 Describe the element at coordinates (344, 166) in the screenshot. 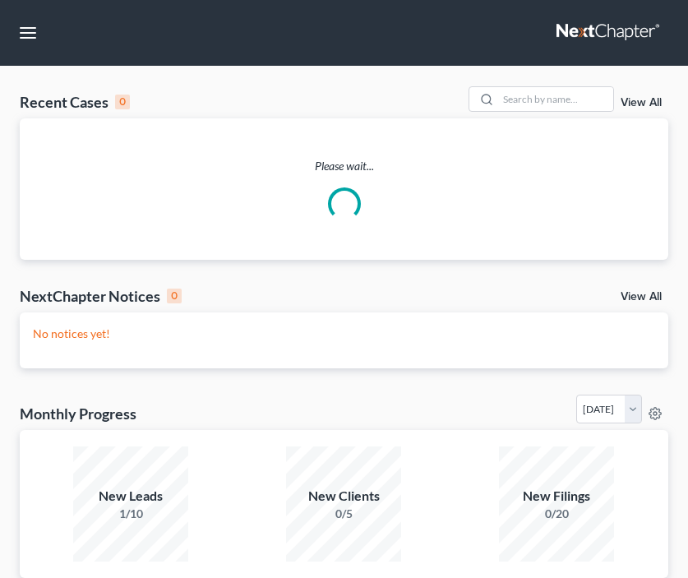

I see `p: Please wait...` at that location.